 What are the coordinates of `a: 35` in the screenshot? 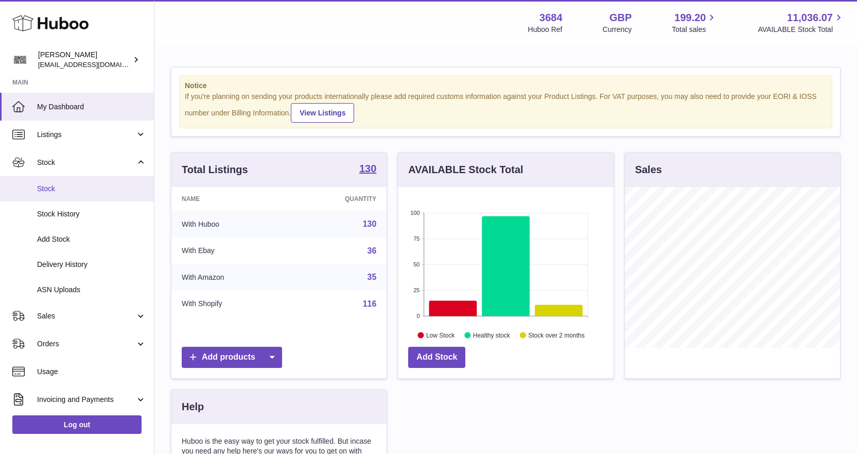 It's located at (372, 277).